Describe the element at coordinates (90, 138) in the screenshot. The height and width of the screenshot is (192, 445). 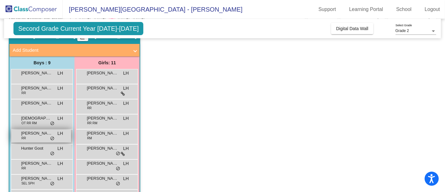
I see `span: RM` at that location.